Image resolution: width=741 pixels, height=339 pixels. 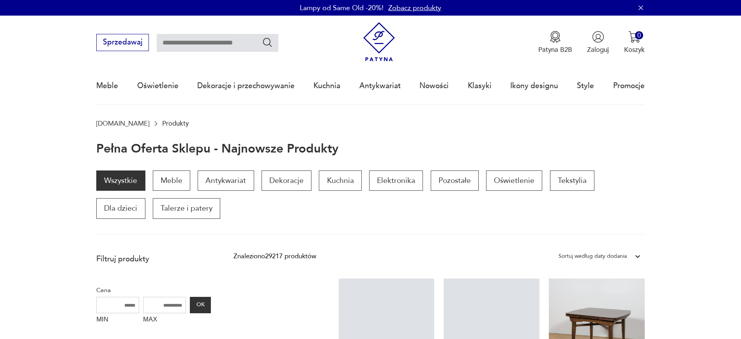 What do you see at coordinates (122, 42) in the screenshot?
I see `button: Sprzedawaj` at bounding box center [122, 42].